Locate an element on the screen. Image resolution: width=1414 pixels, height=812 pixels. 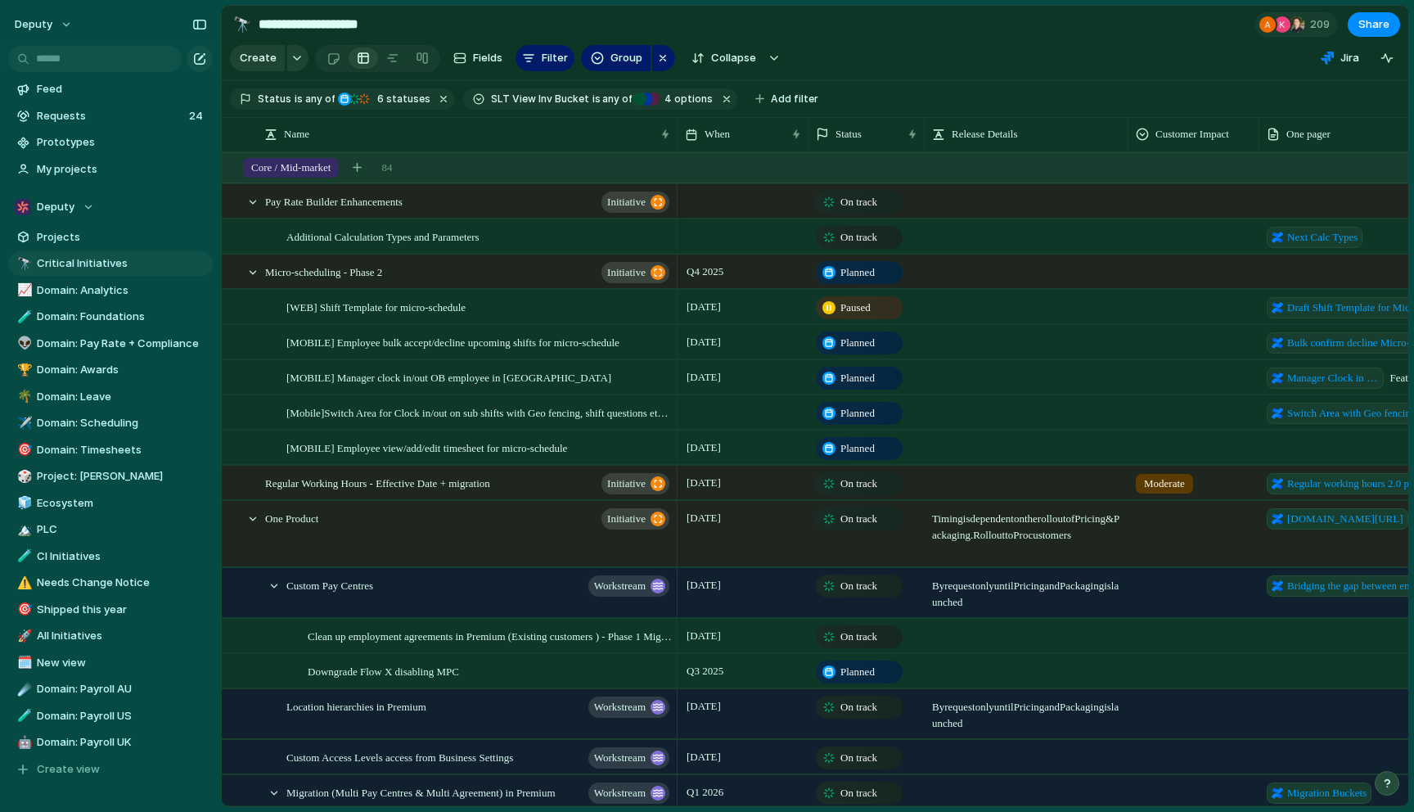
span: Add filter is located at coordinates (794, 99).